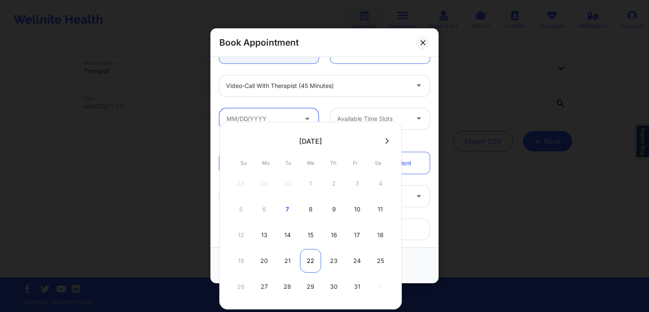 The height and width of the screenshot is (312, 649). I want to click on div: Tue Oct 28 2025, so click(287, 287).